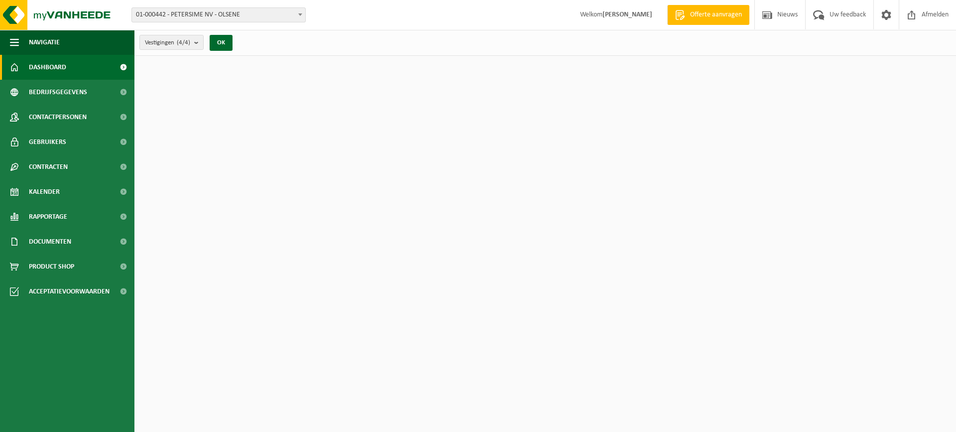  Describe the element at coordinates (716, 15) in the screenshot. I see `span: Offerte aanvragen` at that location.